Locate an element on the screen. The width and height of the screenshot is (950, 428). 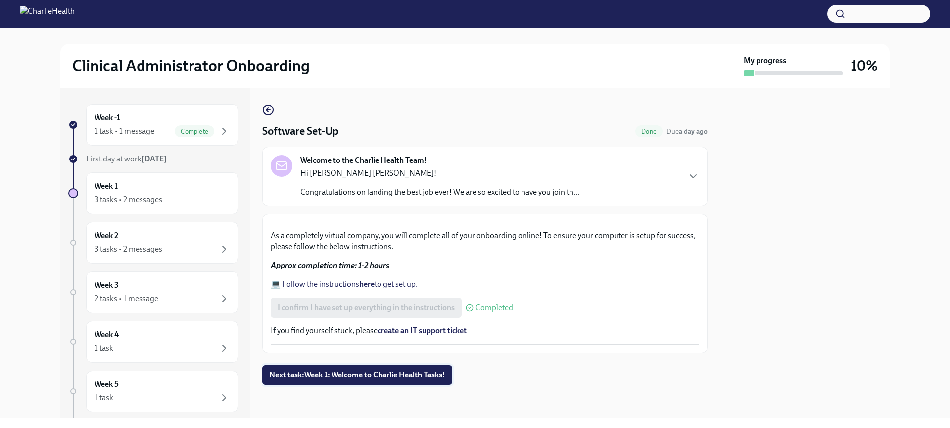
div: 1 task • 1 message is located at coordinates (124, 131).